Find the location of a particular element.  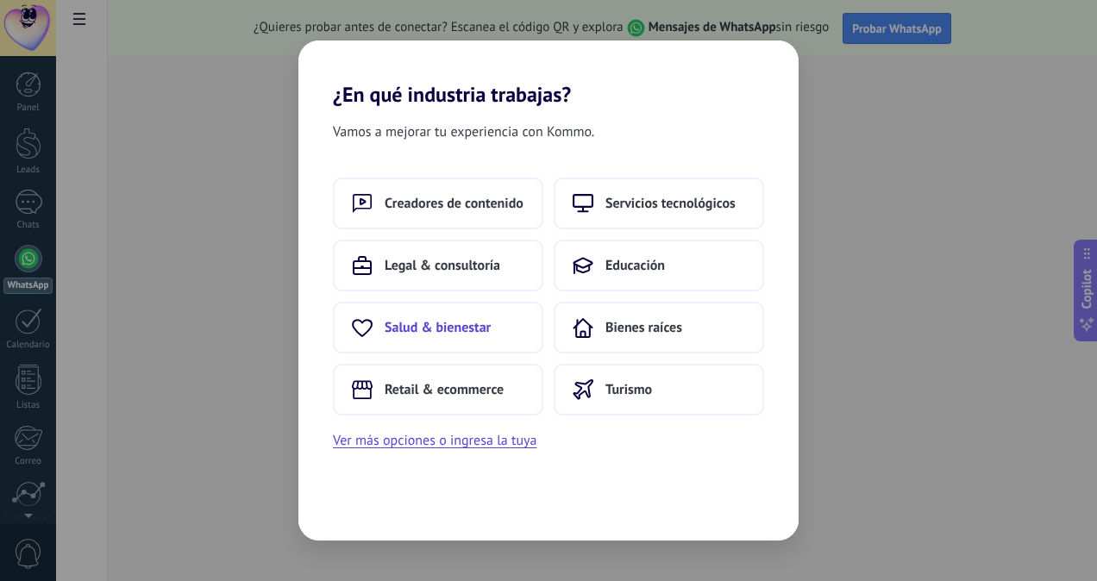

button: Ver más opciones o ingresa la tuya is located at coordinates (434, 441).